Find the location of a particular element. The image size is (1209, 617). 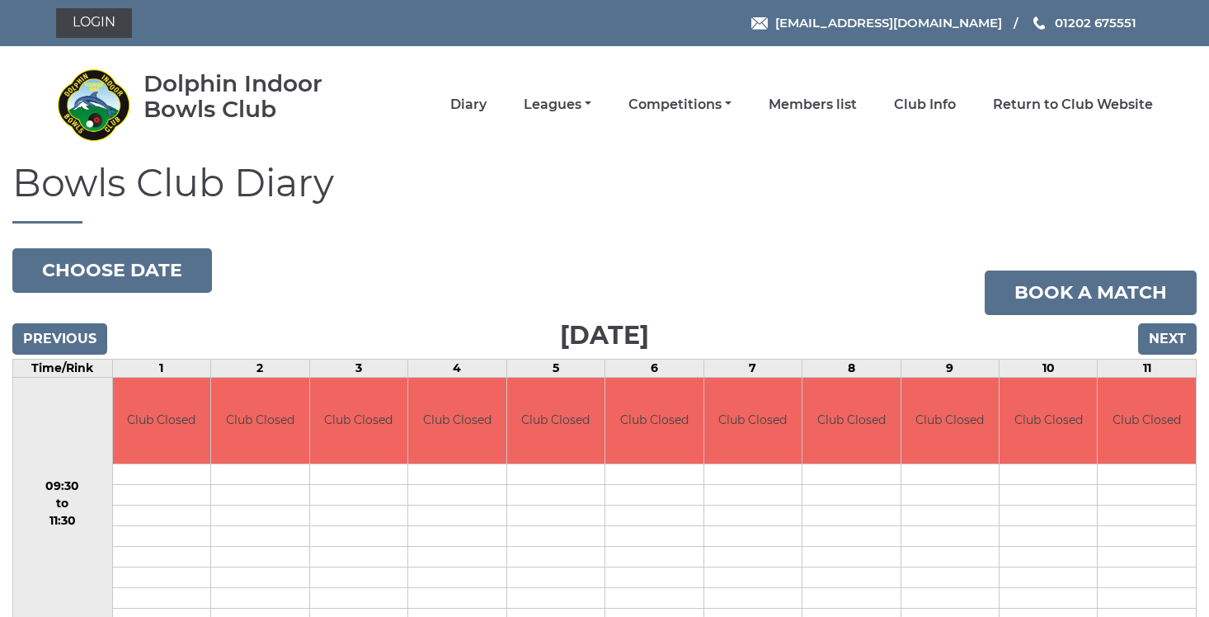

a: Phone us 01202 675551 is located at coordinates (1084, 22).